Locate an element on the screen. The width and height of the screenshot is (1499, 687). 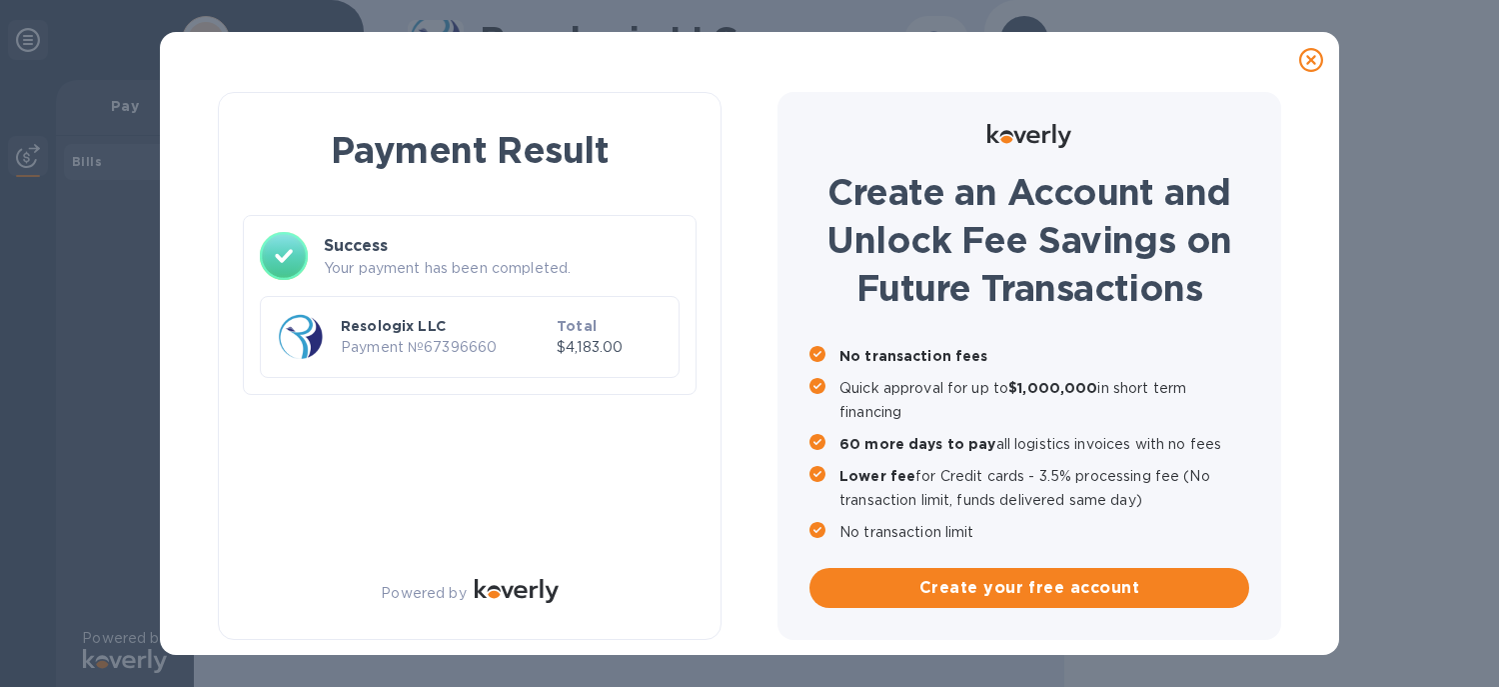
button: Create your free account is located at coordinates (1030, 588).